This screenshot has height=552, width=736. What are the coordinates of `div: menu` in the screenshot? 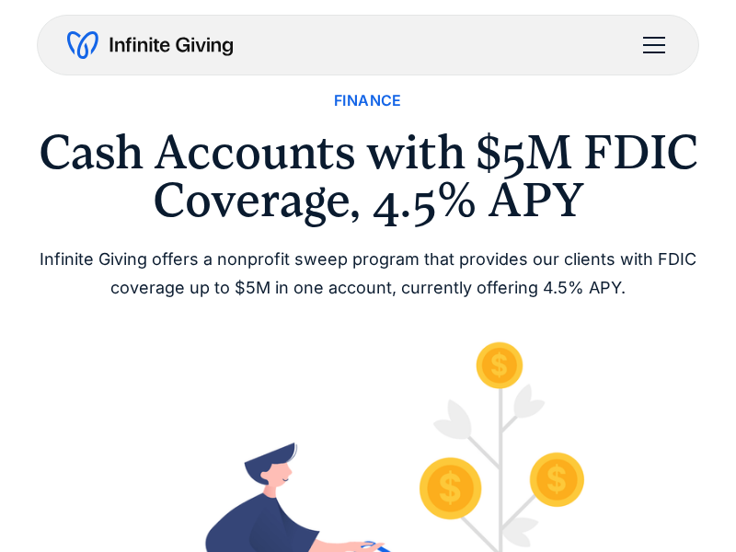 It's located at (651, 45).